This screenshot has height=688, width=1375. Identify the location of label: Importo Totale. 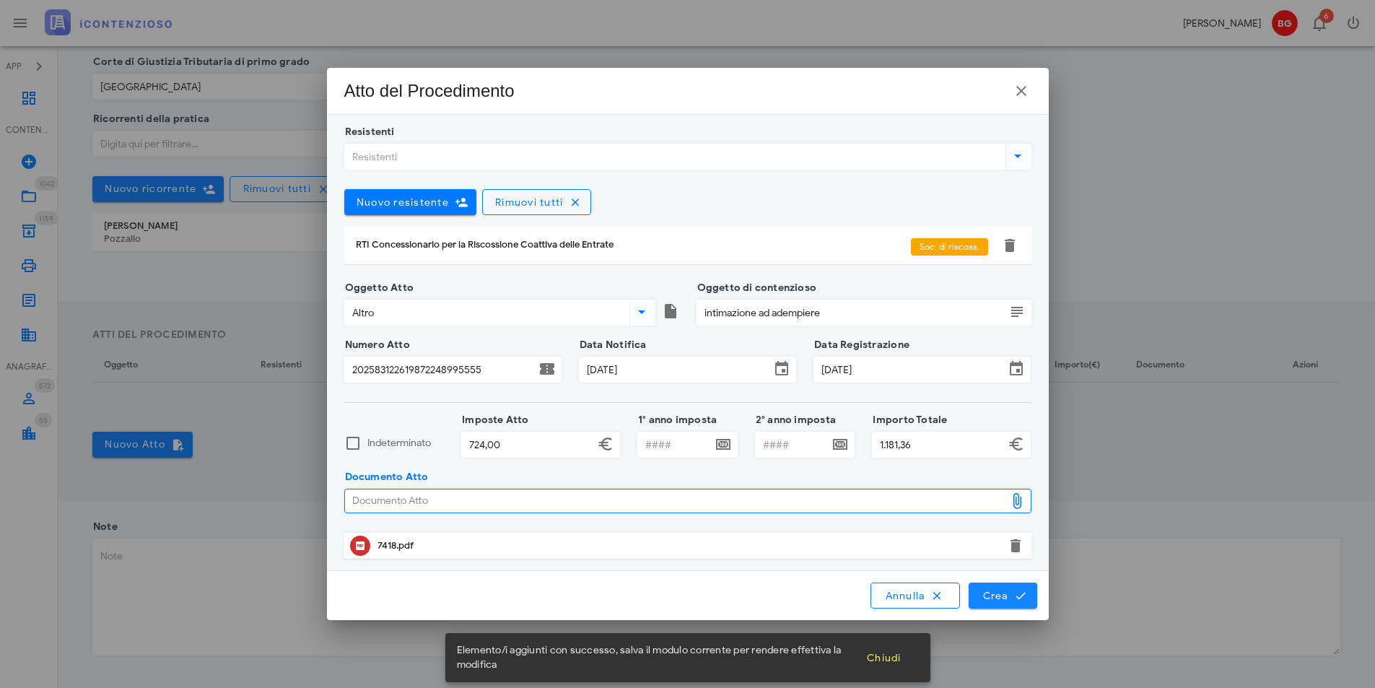
(907, 420).